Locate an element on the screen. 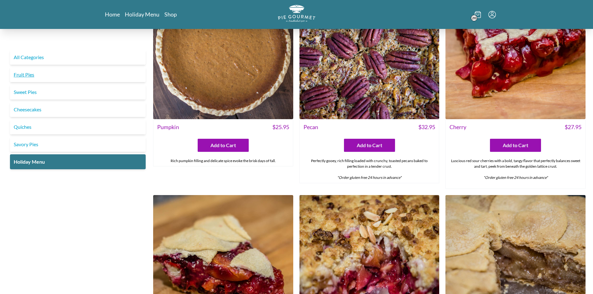  a: Cheesecakes is located at coordinates (78, 110).